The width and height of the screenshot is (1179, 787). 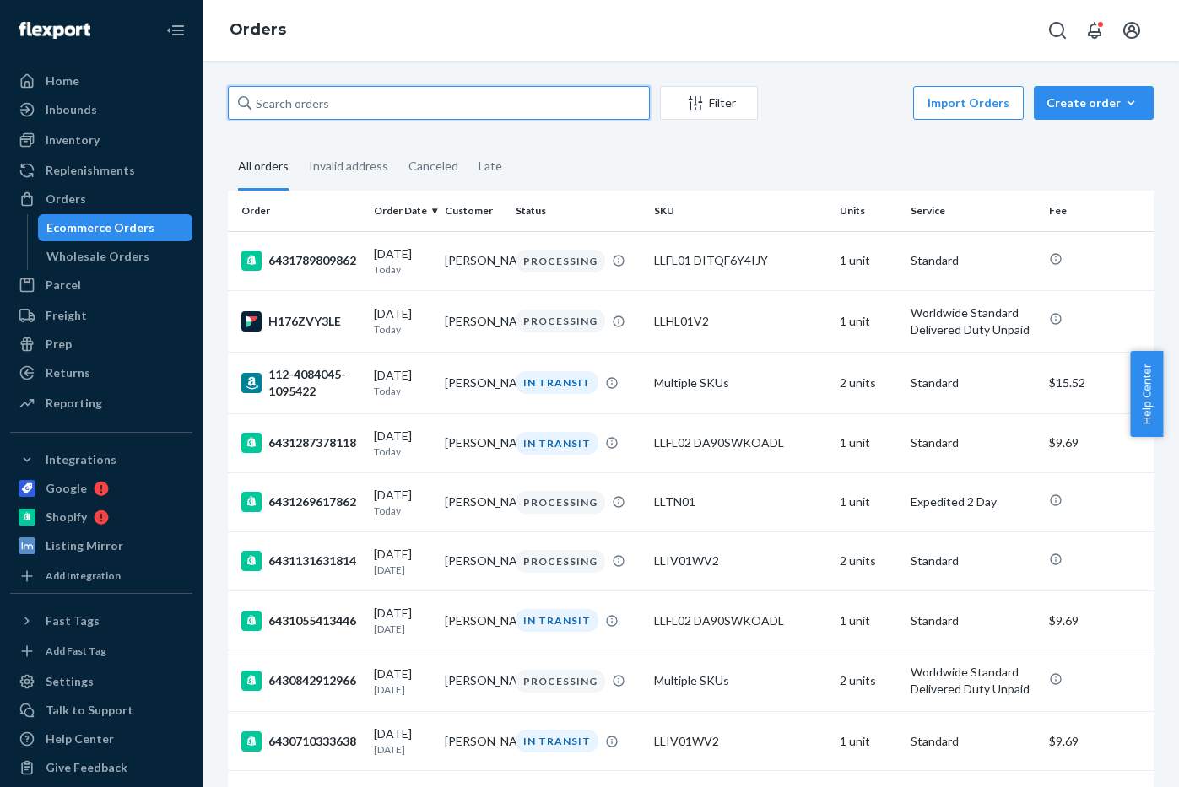 I want to click on div: Wholesale Orders, so click(x=98, y=257).